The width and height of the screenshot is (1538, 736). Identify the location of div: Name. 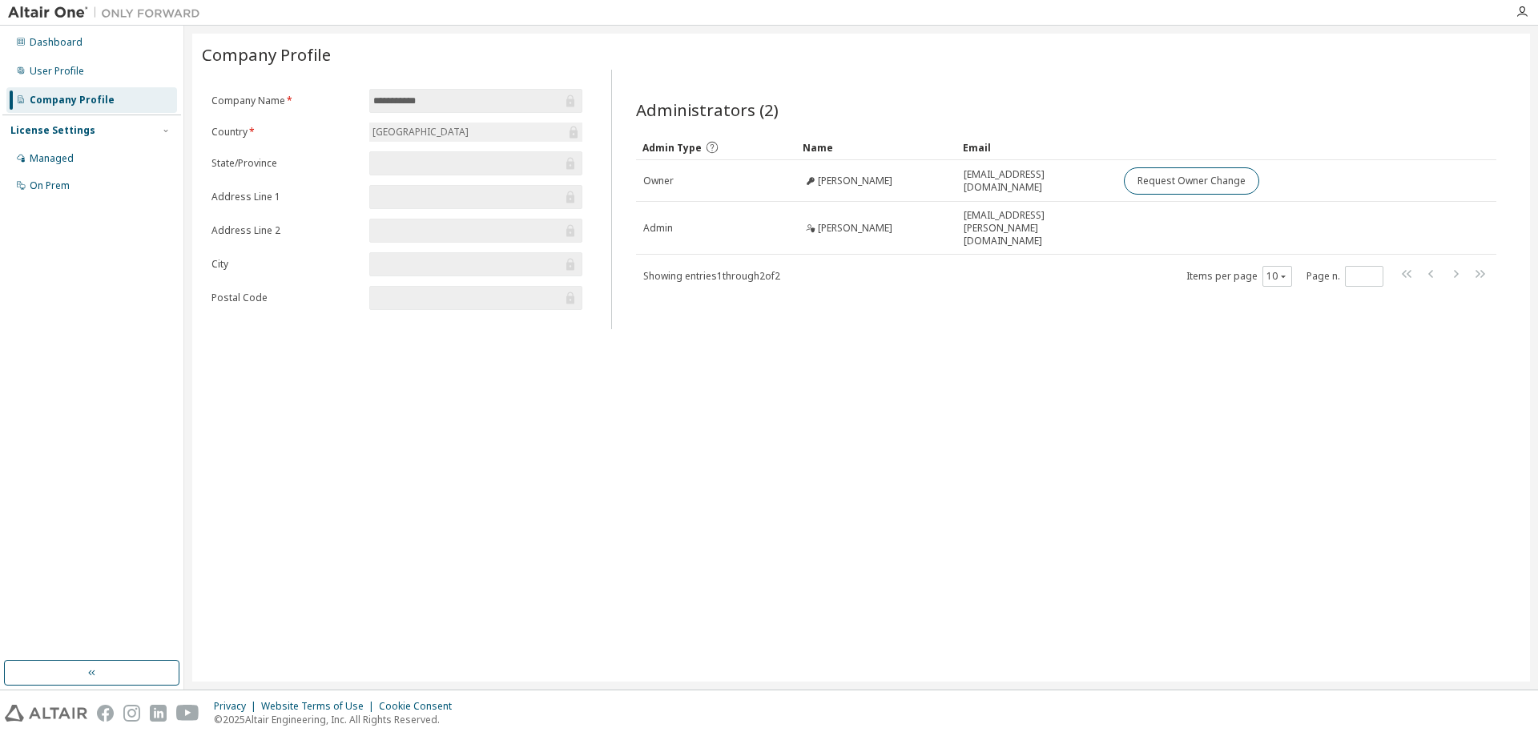
(876, 147).